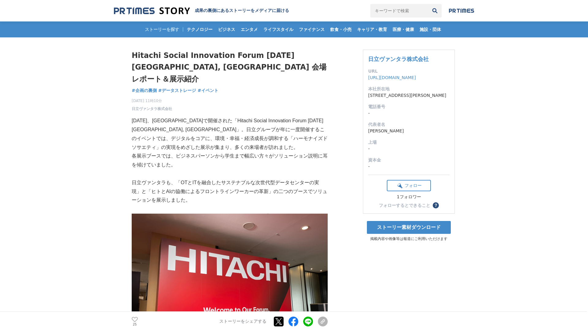 The image size is (588, 331). I want to click on span: 飲食・小売, so click(341, 29).